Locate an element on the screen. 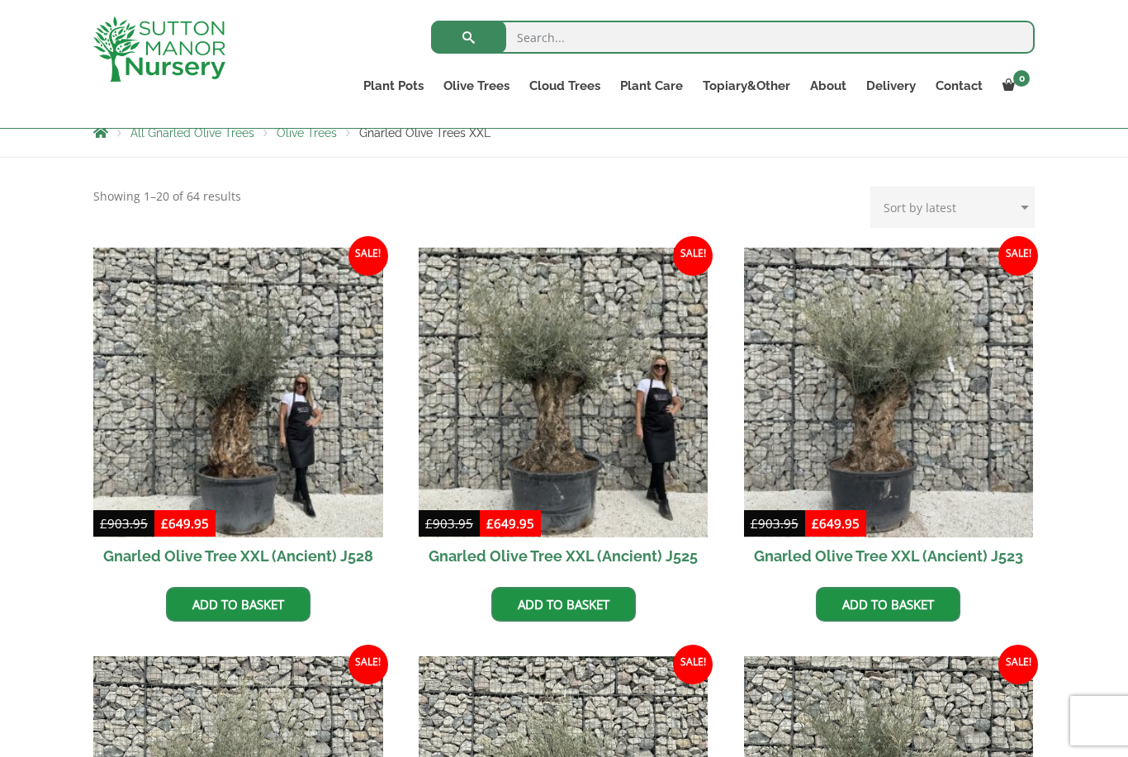 This screenshot has width=1128, height=757. img: Gnarled Olive Tree XXL (Ancient) J523 is located at coordinates (888, 392).